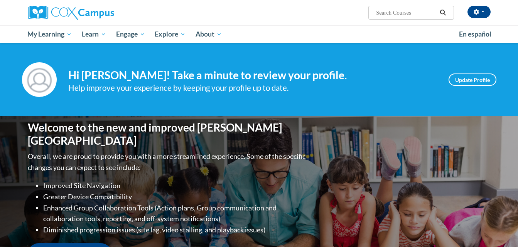 This screenshot has height=247, width=518. What do you see at coordinates (259, 34) in the screenshot?
I see `div: Main menu` at bounding box center [259, 34].